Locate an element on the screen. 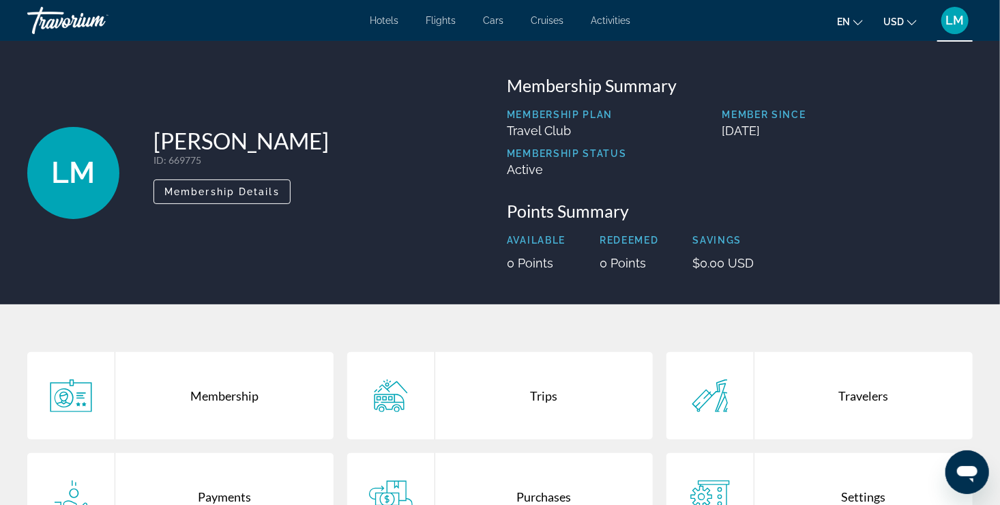  a: Membership is located at coordinates (180, 395).